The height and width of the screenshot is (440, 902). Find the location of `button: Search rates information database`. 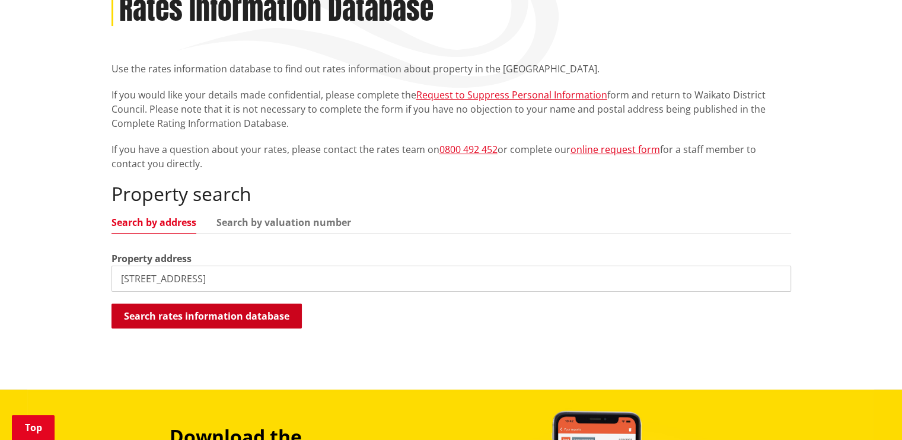

button: Search rates information database is located at coordinates (206, 316).